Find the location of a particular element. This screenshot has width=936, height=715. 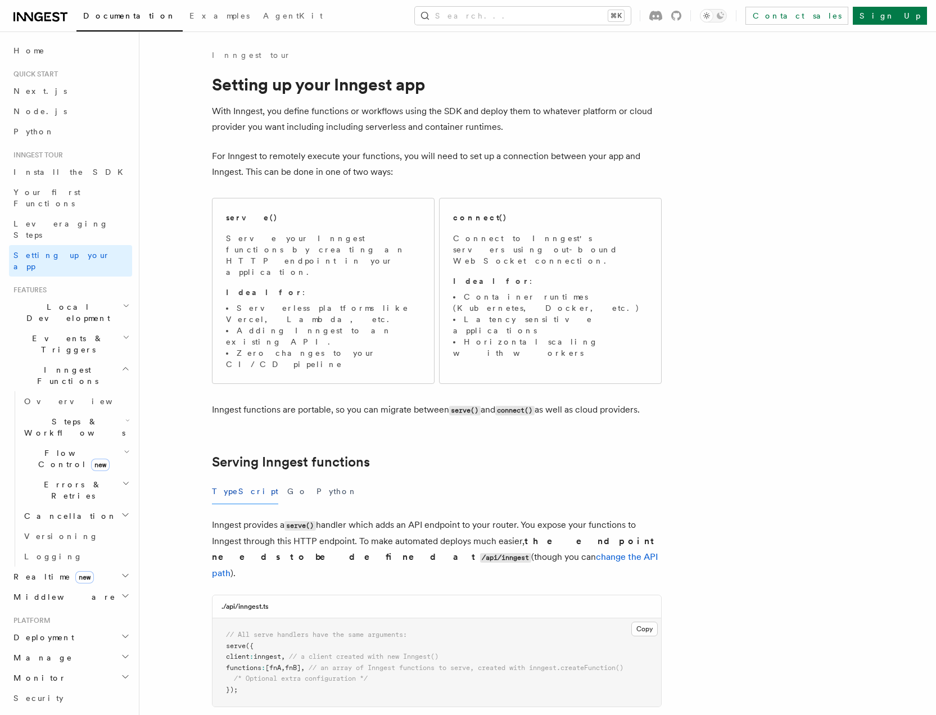

a: Leveraging Steps is located at coordinates (70, 229).